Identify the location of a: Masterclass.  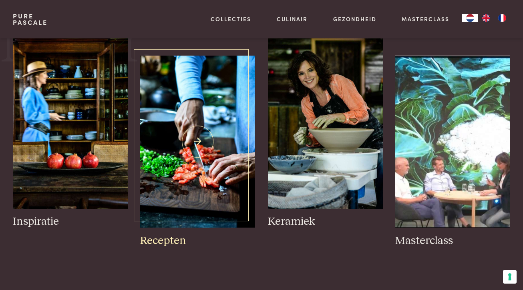
(425, 19).